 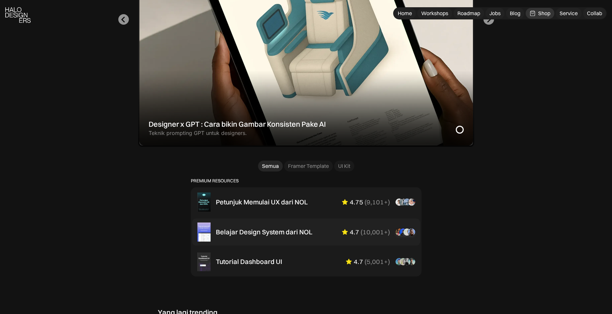 I want to click on div: Roadmap, so click(x=468, y=13).